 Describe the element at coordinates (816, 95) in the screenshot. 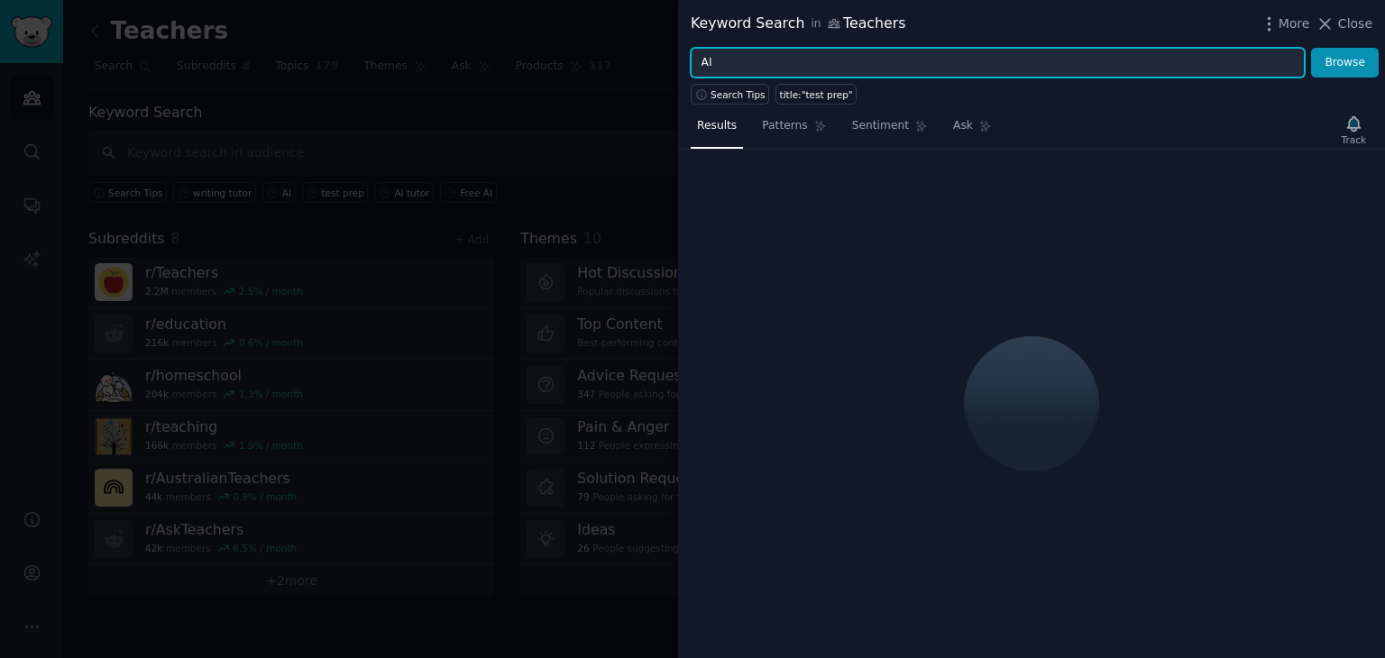

I see `div: title:"test prep"` at that location.